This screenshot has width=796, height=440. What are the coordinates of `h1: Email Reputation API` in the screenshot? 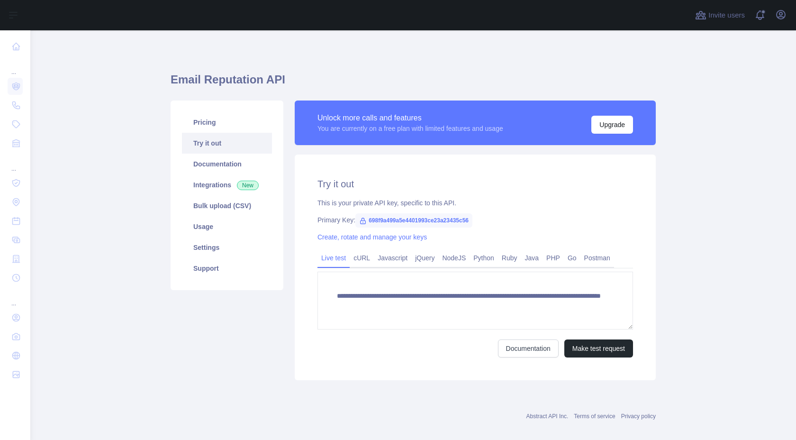 It's located at (413, 83).